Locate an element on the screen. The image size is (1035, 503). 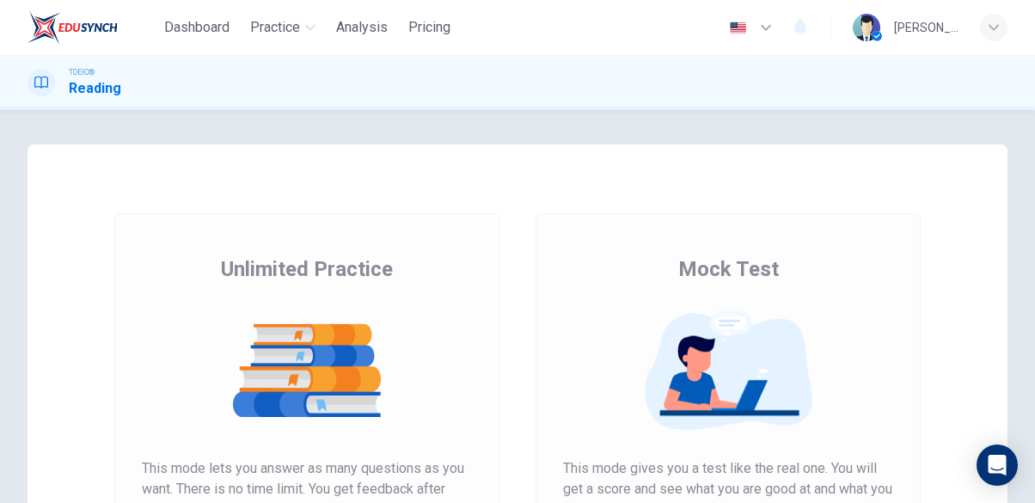
button: Pricing is located at coordinates (429, 28).